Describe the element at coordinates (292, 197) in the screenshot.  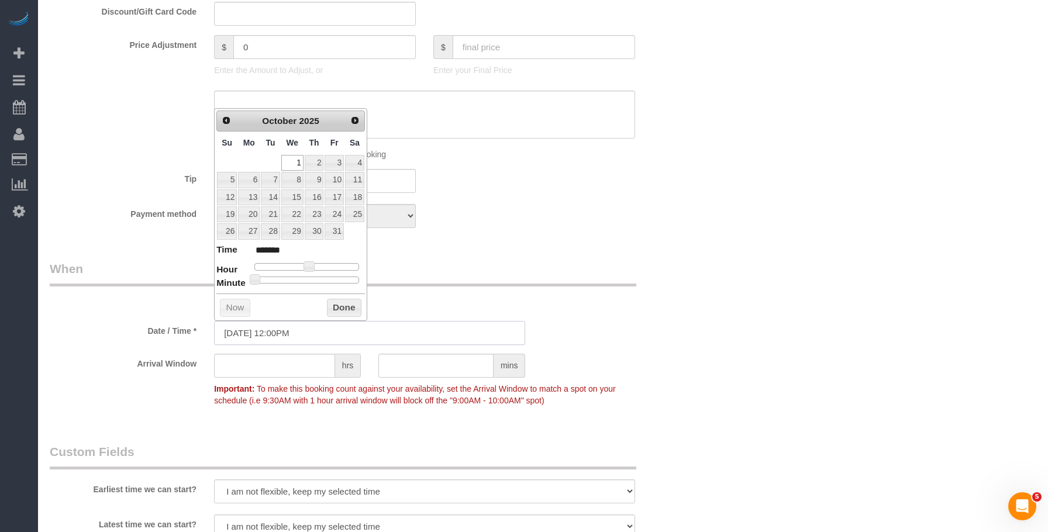
I see `a: 15` at that location.